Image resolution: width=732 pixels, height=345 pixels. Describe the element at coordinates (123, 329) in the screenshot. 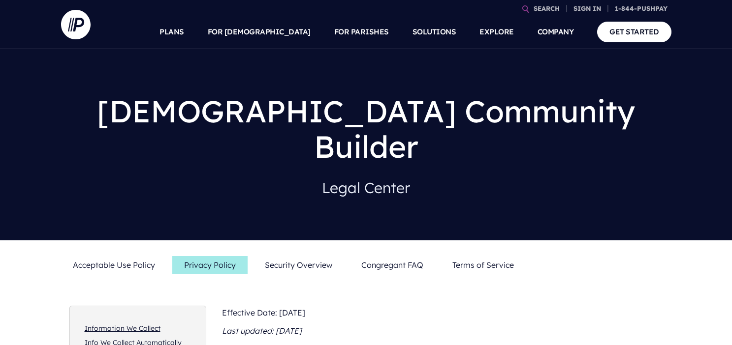

I see `a: Information We Collect` at that location.